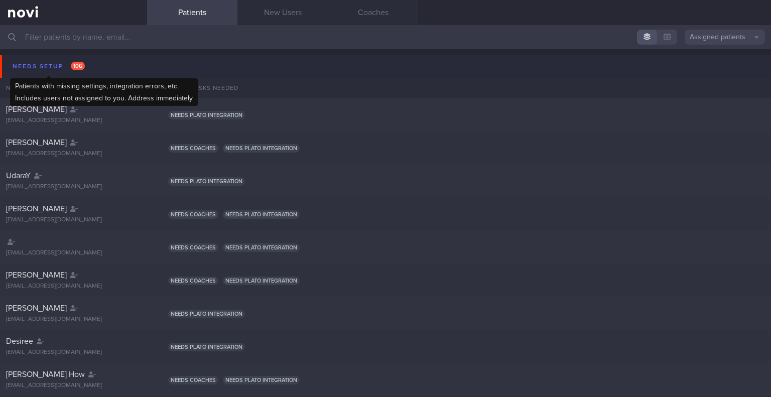 This screenshot has width=771, height=397. Describe the element at coordinates (127, 88) in the screenshot. I see `div: Chats` at that location.